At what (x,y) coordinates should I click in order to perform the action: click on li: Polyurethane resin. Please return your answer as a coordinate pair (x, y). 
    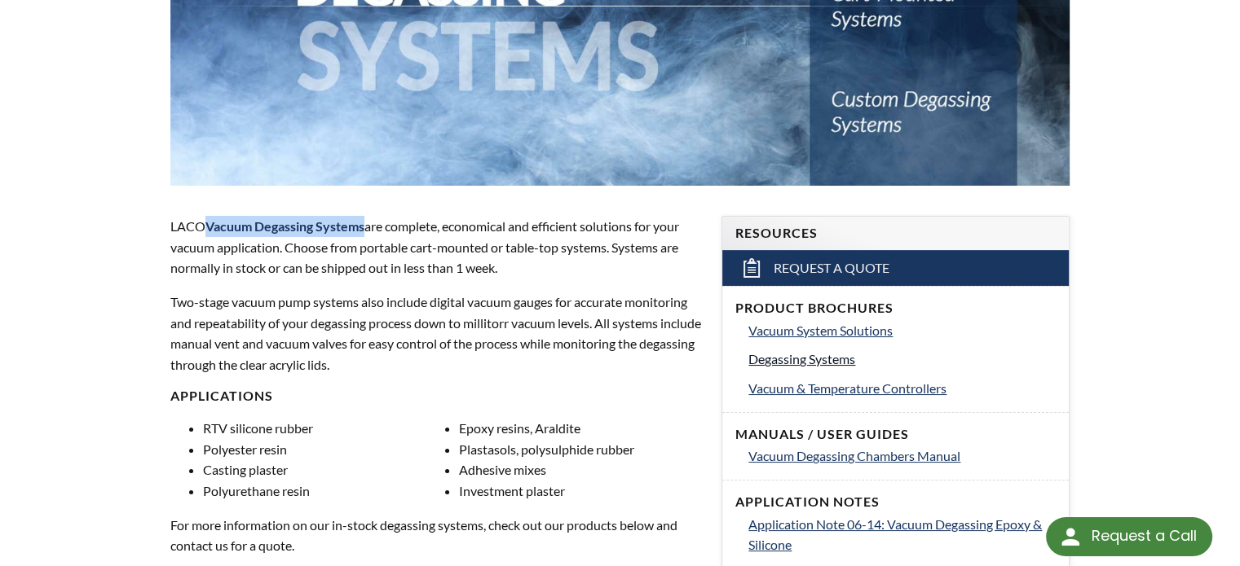
    Looking at the image, I should click on (324, 491).